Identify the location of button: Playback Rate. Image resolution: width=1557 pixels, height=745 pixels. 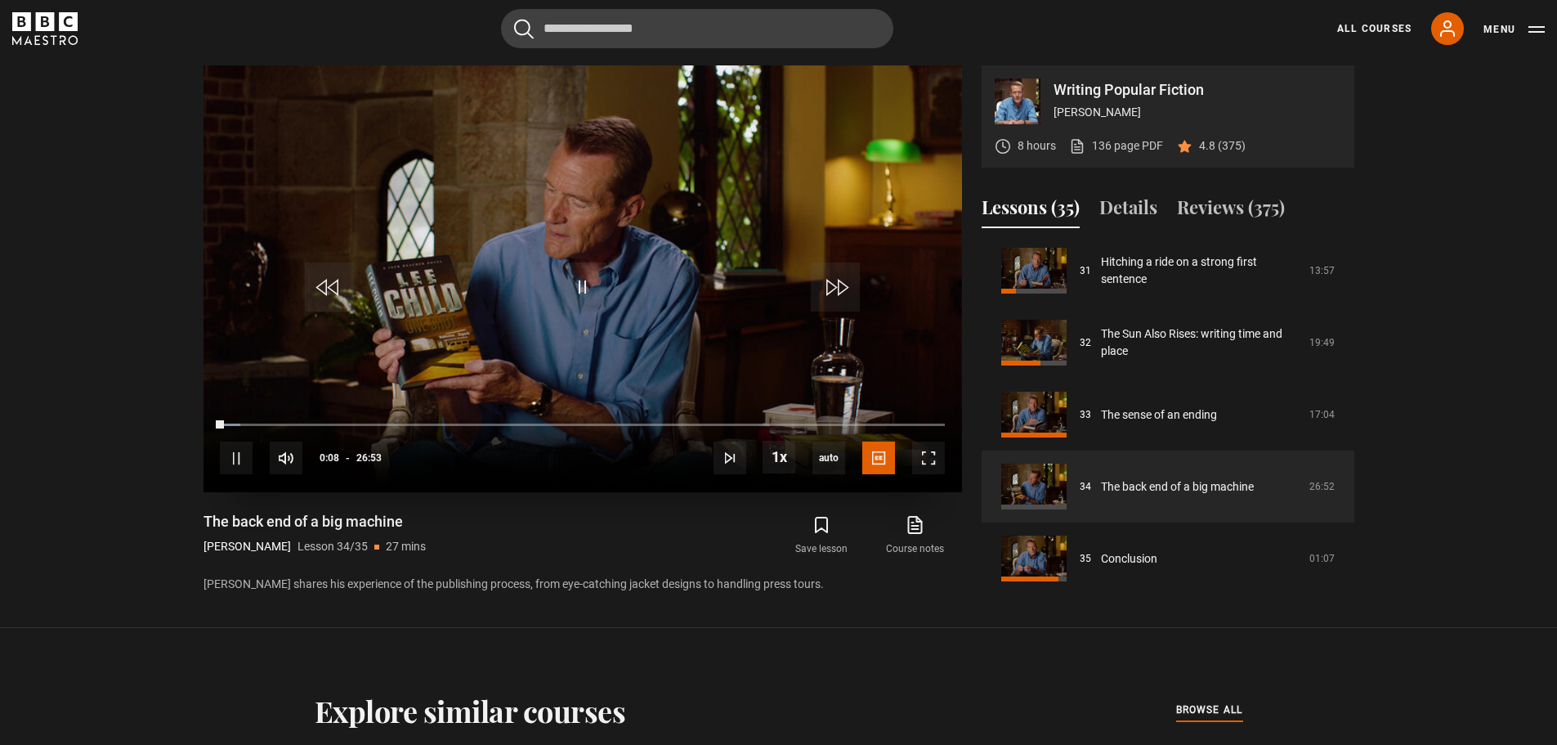
(779, 457).